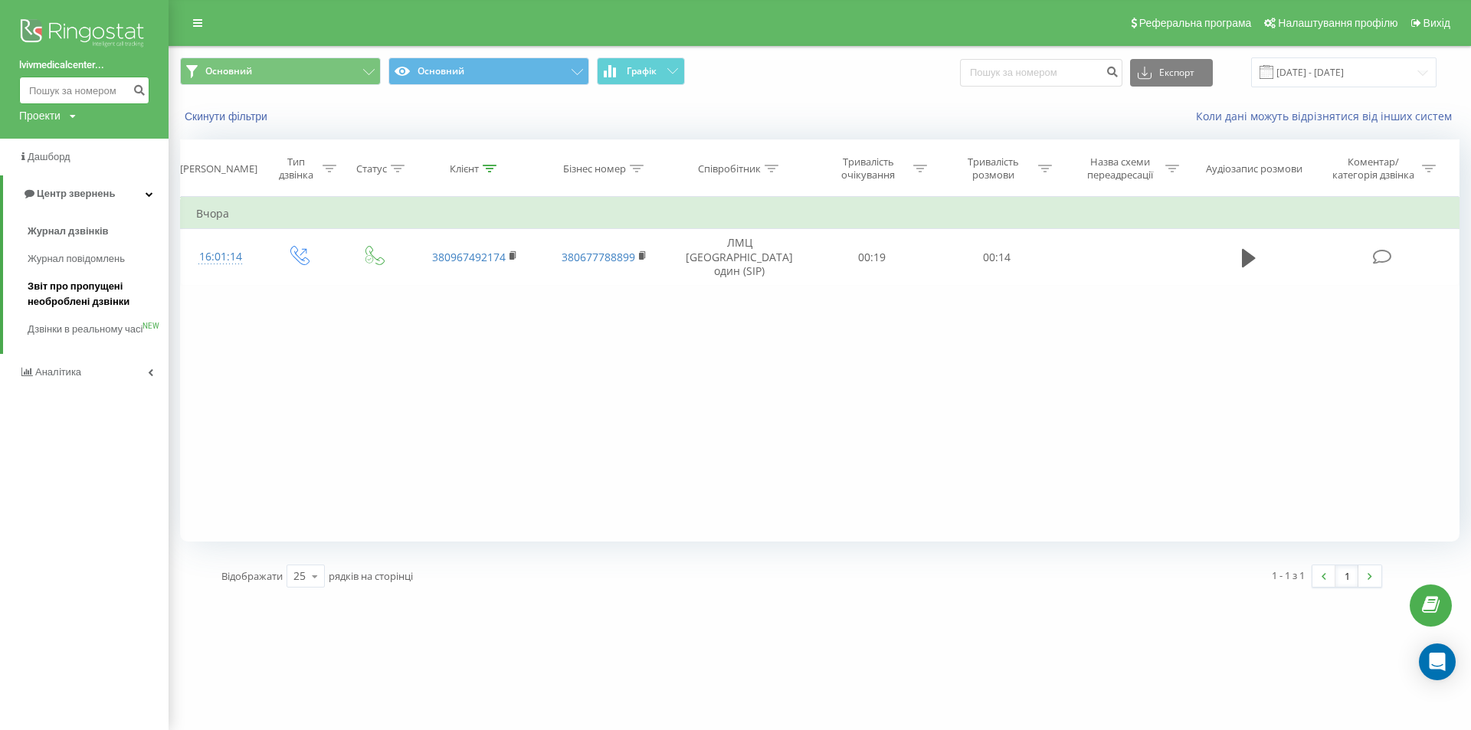 The height and width of the screenshot is (730, 1471). What do you see at coordinates (1347, 576) in the screenshot?
I see `a: 1` at bounding box center [1347, 576].